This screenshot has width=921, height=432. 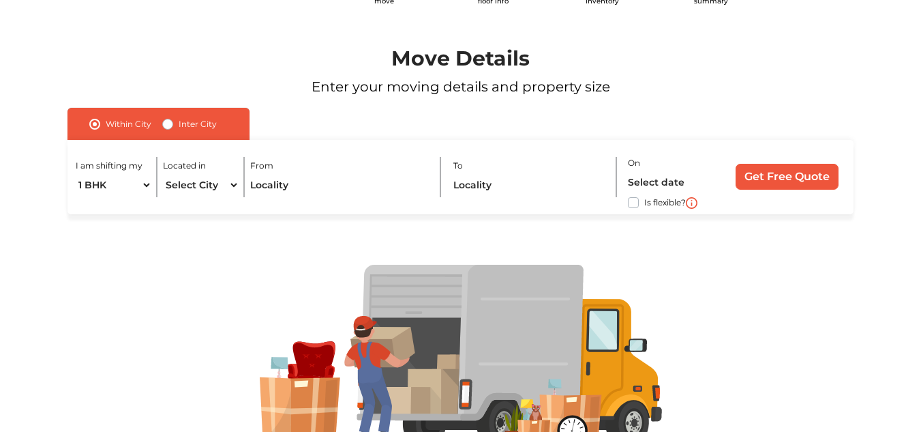 What do you see at coordinates (184, 166) in the screenshot?
I see `label: Located in` at bounding box center [184, 166].